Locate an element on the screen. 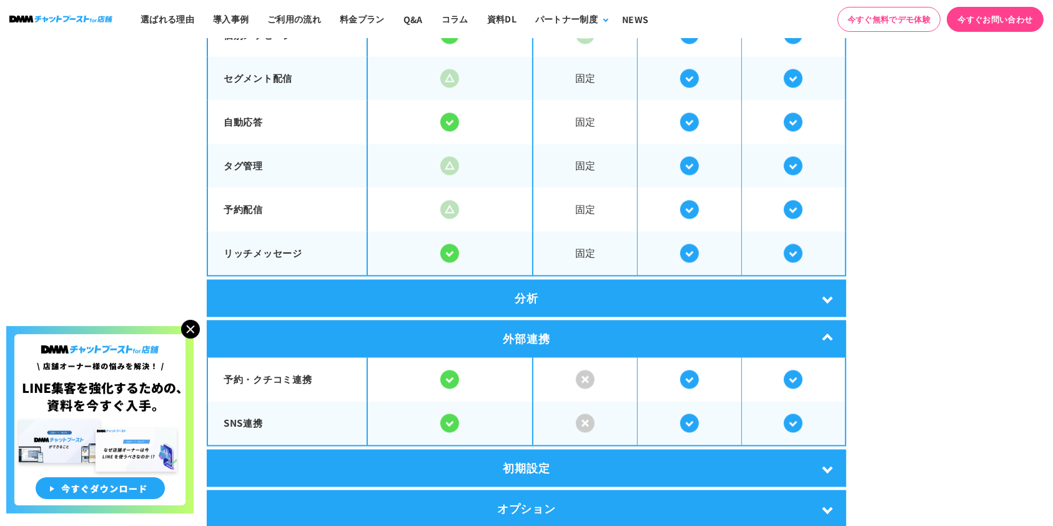  p: 自動応答 is located at coordinates (287, 122).